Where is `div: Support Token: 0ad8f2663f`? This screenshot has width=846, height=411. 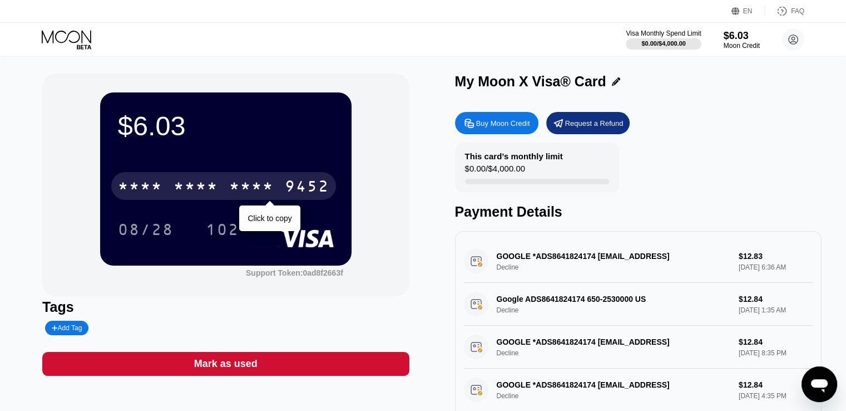 div: Support Token: 0ad8f2663f is located at coordinates (294, 273).